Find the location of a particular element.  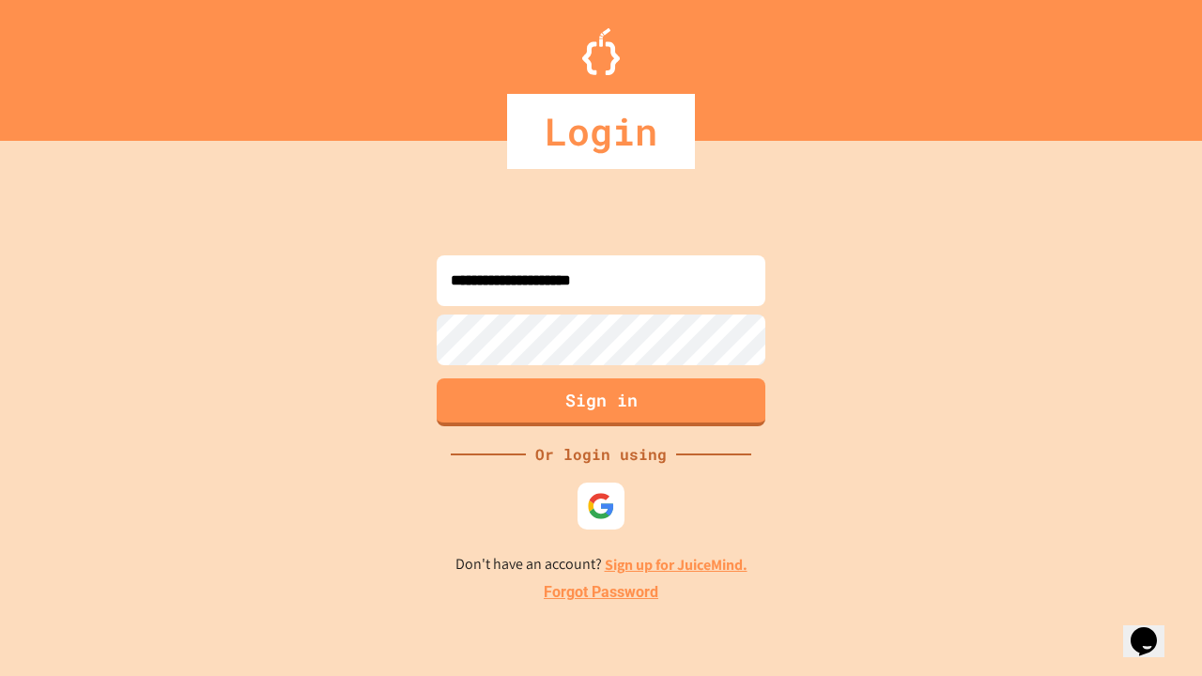

img: google-icon.svg is located at coordinates (601, 506).